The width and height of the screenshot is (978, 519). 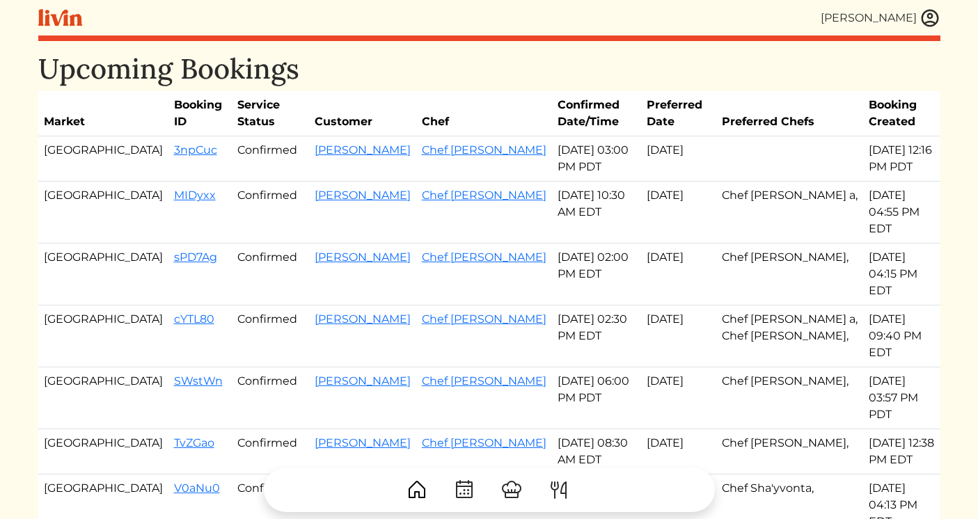 I want to click on th: Confirmed Date/Time, so click(x=597, y=113).